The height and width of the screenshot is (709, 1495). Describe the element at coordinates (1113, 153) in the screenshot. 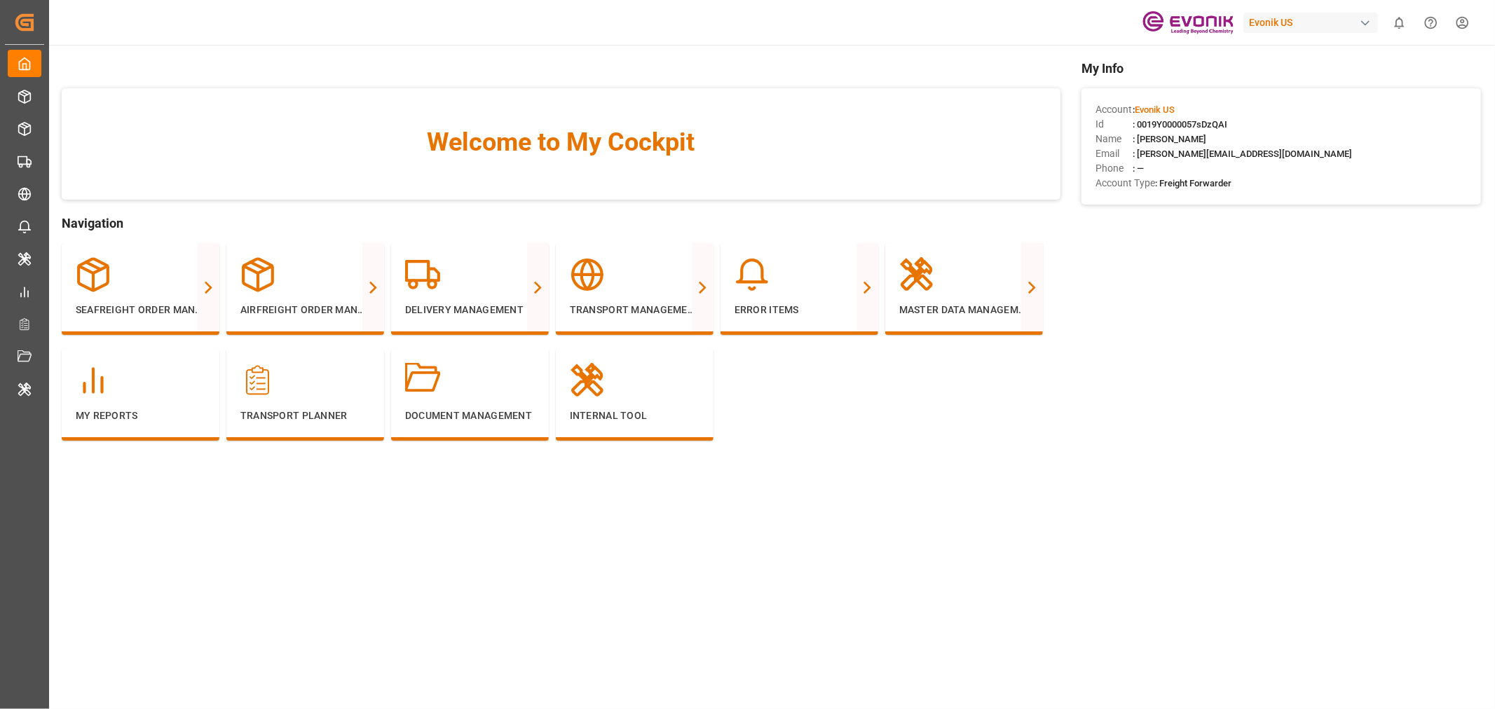

I see `span: Email` at that location.